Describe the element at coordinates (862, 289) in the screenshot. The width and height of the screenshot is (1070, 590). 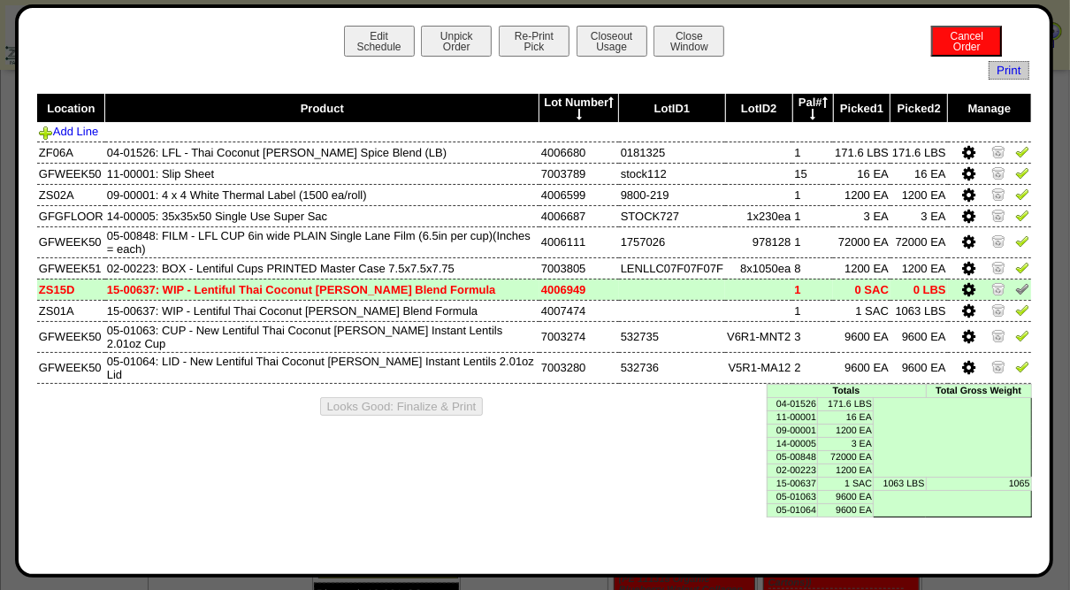
I see `td: 0 SAC` at that location.